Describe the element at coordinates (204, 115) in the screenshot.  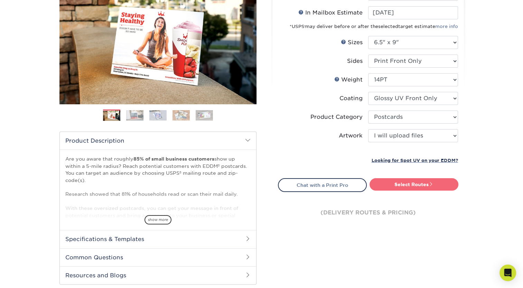
I see `img: EDDM 05` at that location.